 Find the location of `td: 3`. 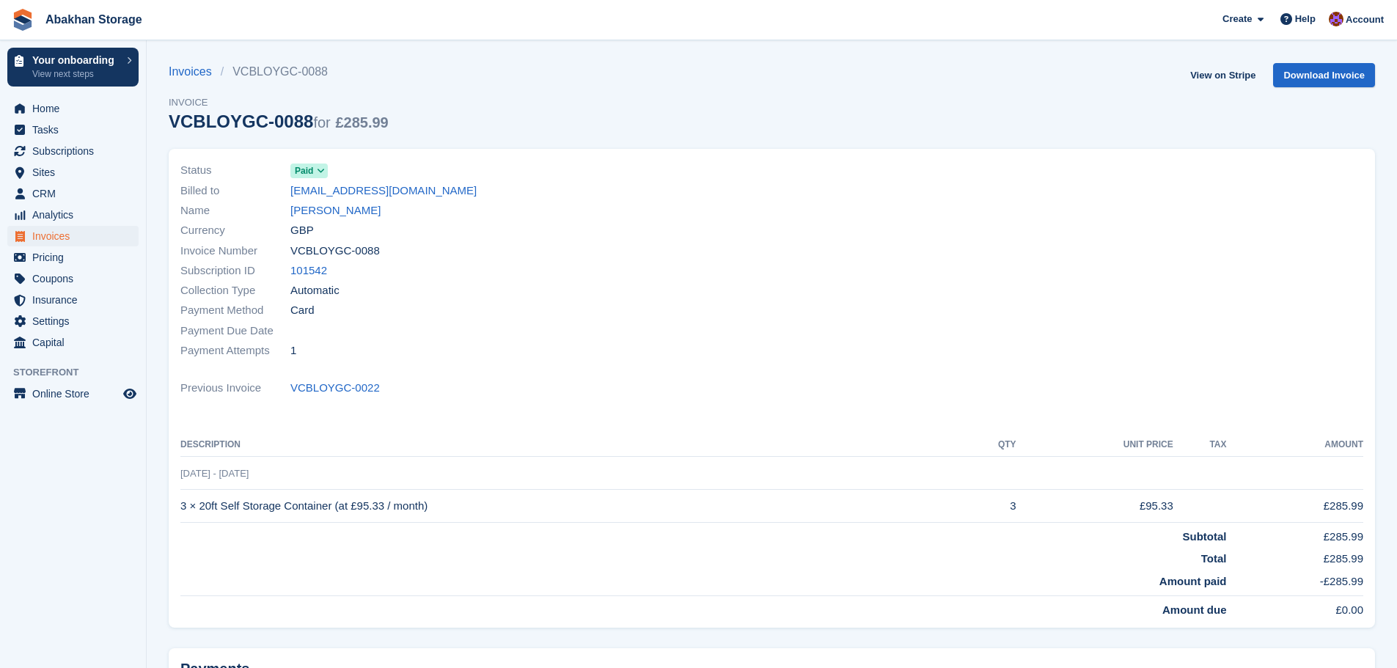

td: 3 is located at coordinates (988, 506).